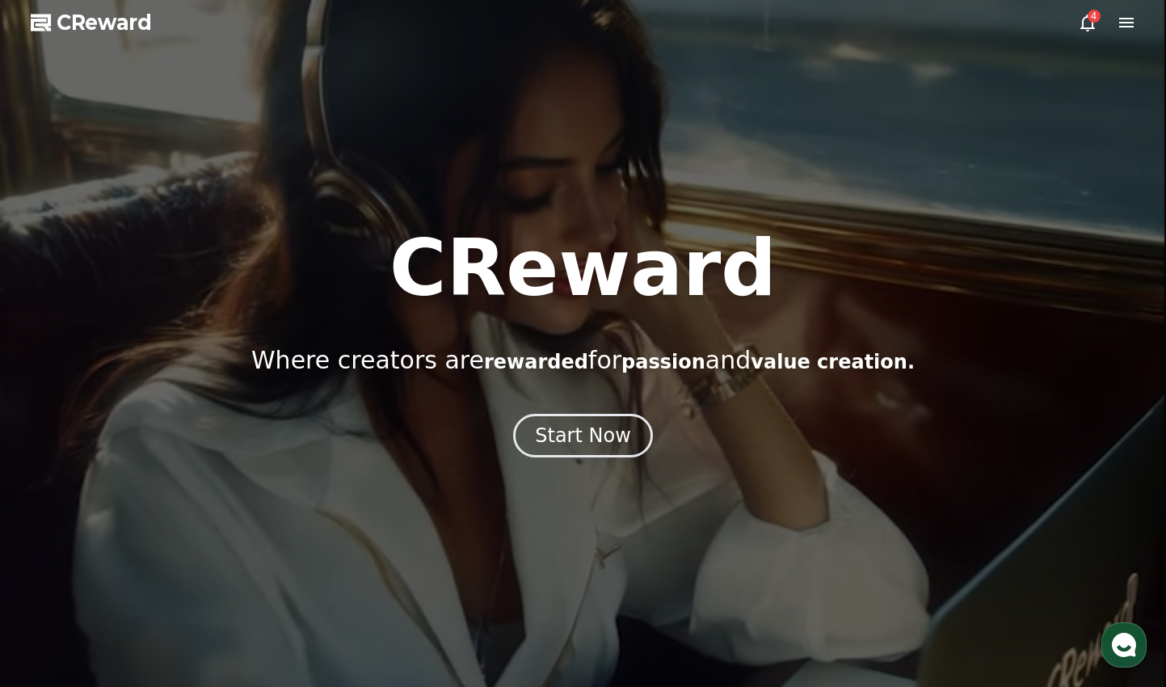 This screenshot has height=687, width=1166. I want to click on div: Start Now, so click(583, 436).